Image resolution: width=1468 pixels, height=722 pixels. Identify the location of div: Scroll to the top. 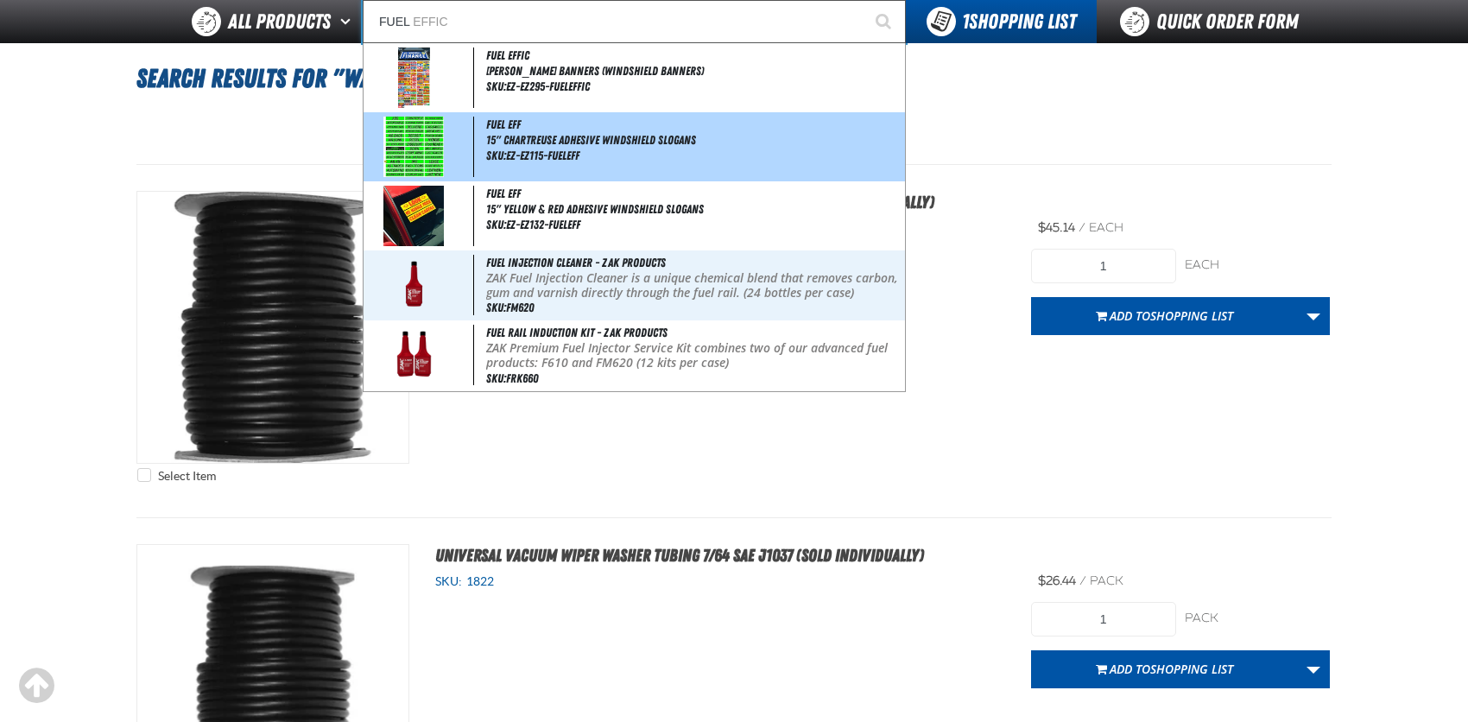
(36, 686).